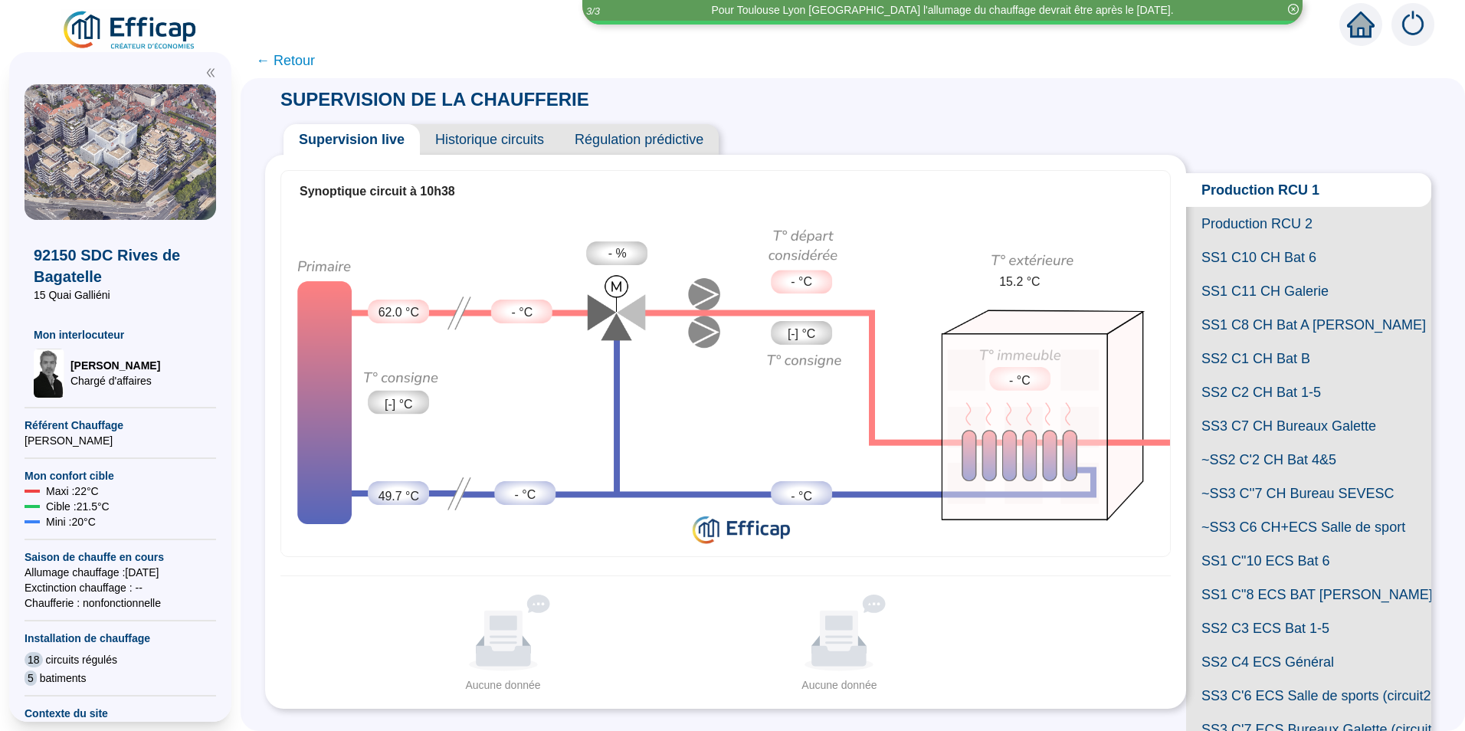 Image resolution: width=1465 pixels, height=731 pixels. Describe the element at coordinates (72, 491) in the screenshot. I see `span: Maxi : 22 °C` at that location.